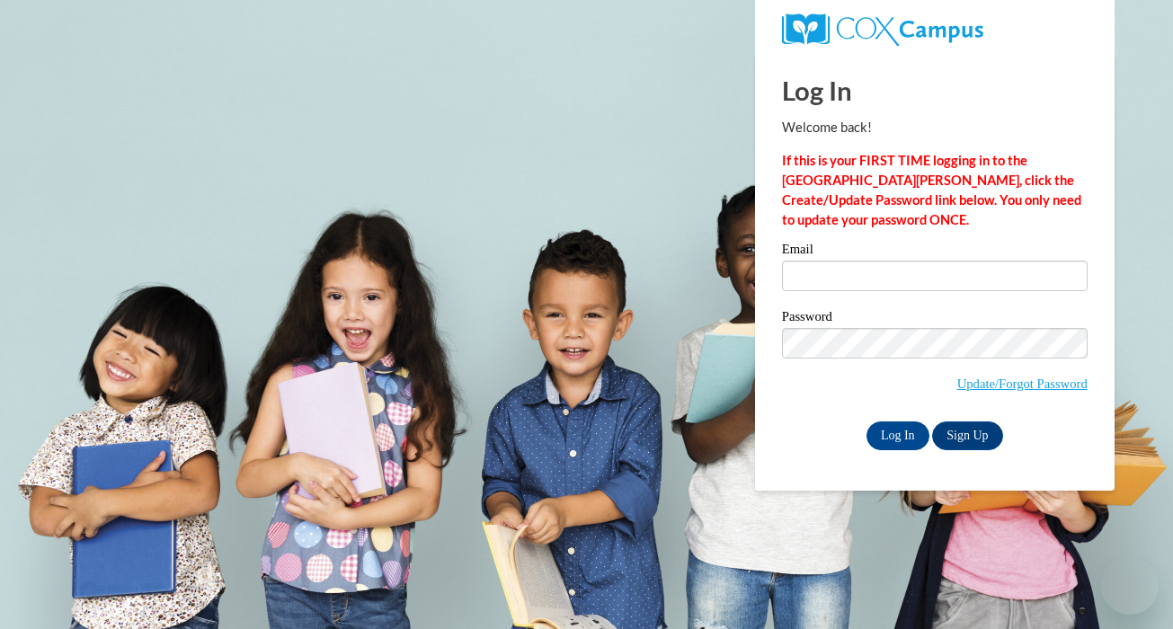 This screenshot has height=629, width=1173. What do you see at coordinates (1022, 384) in the screenshot?
I see `a: Update/Forgot Password` at bounding box center [1022, 384].